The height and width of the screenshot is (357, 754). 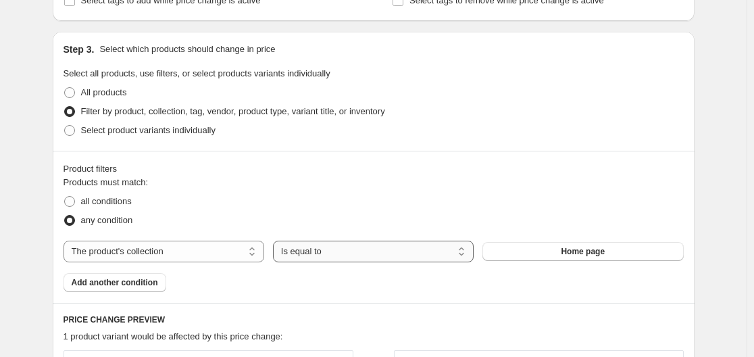 I want to click on h2: Step 3., so click(x=79, y=49).